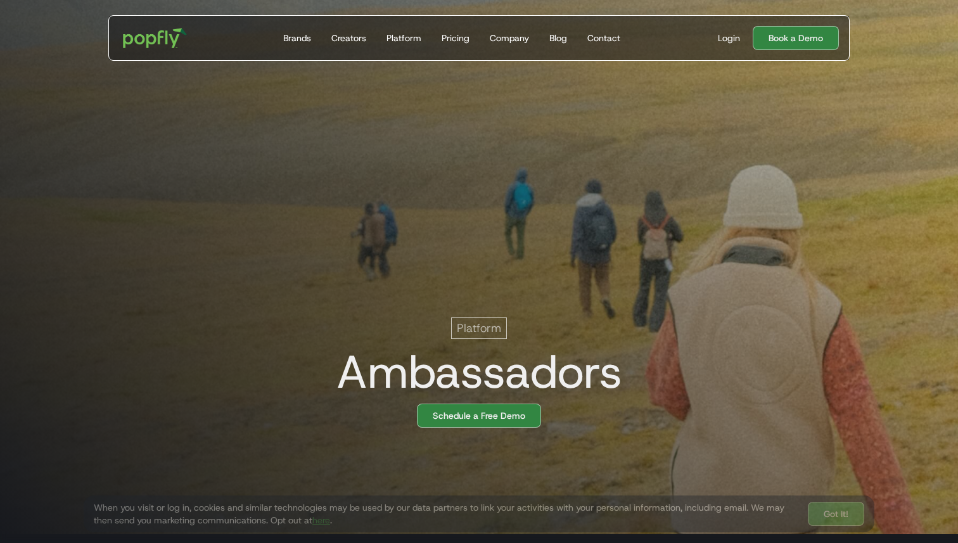  I want to click on a: Platform, so click(404, 38).